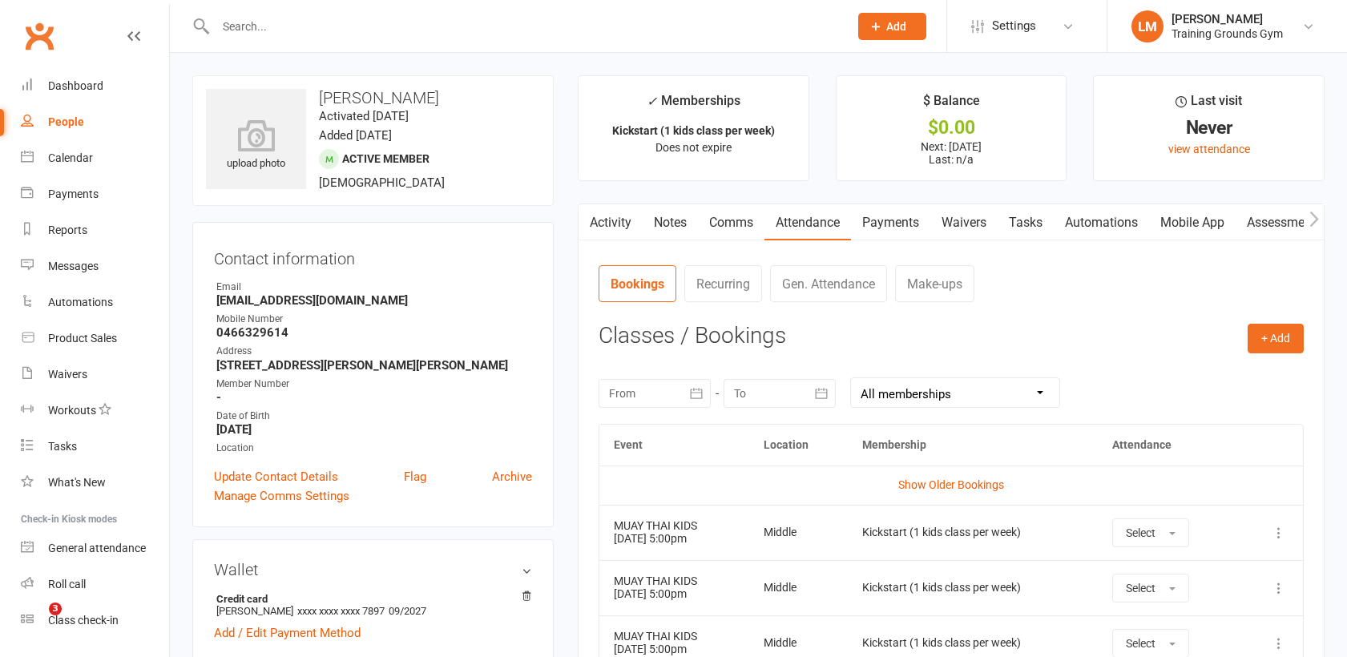 The width and height of the screenshot is (1347, 657). I want to click on div: Training Grounds Gym, so click(1227, 34).